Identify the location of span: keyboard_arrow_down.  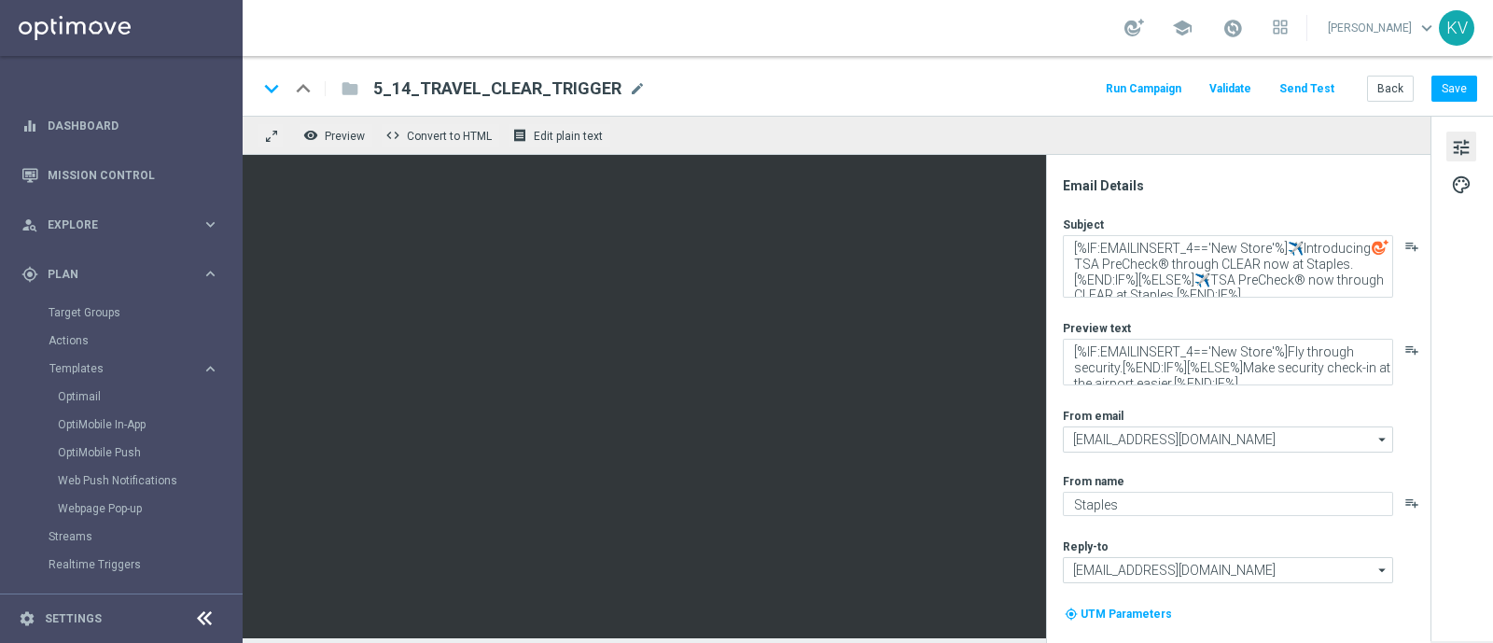
(1427, 28).